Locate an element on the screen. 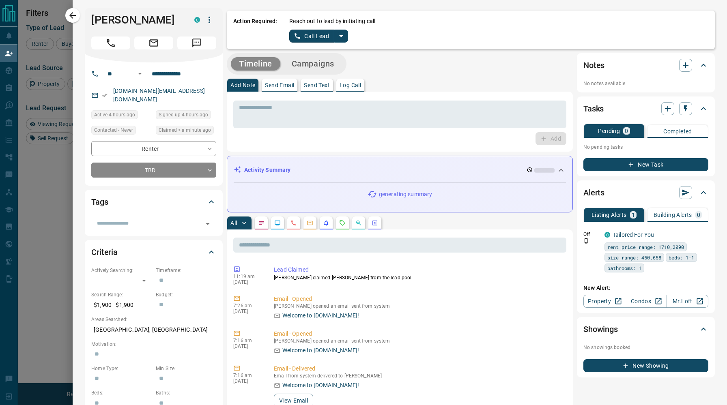 The width and height of the screenshot is (727, 405). a: Mr.Loft is located at coordinates (687, 301).